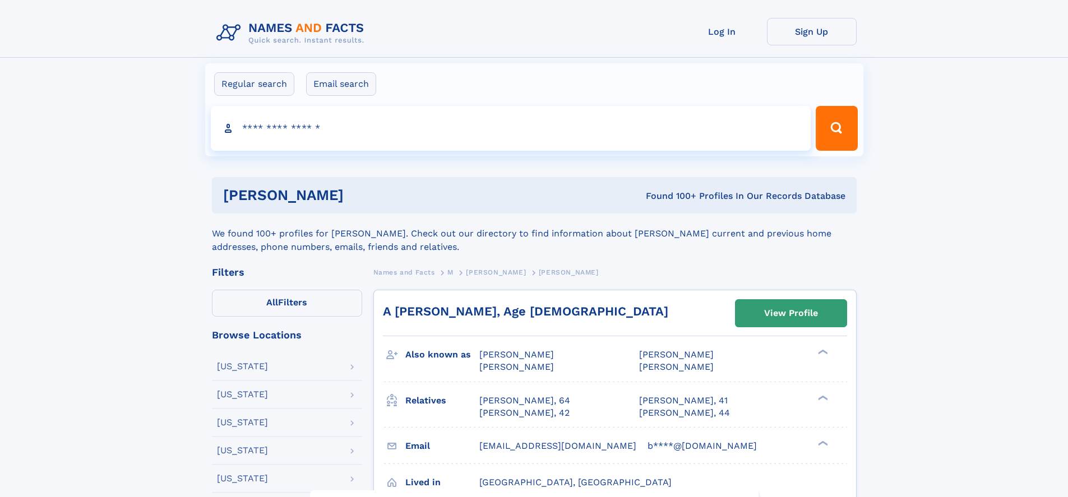  What do you see at coordinates (722, 31) in the screenshot?
I see `a: Log In` at bounding box center [722, 31].